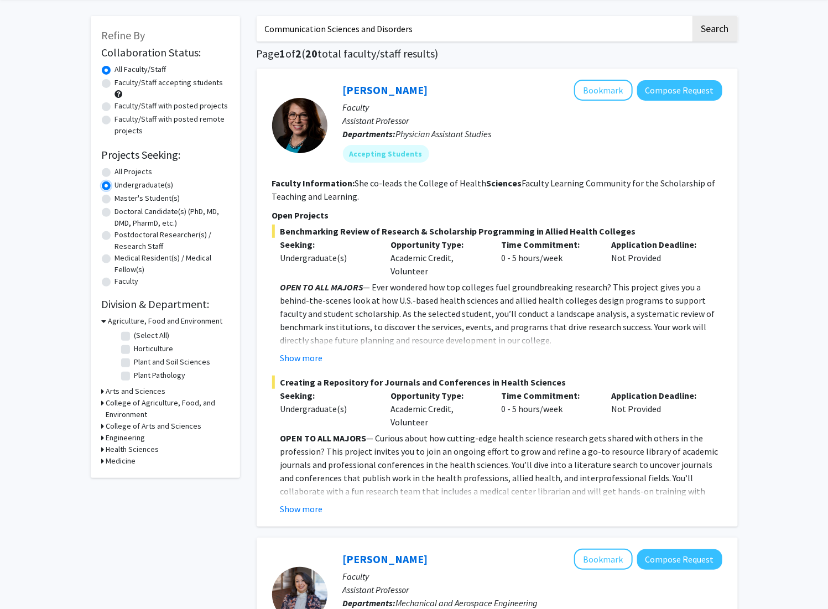 This screenshot has width=828, height=609. I want to click on label: Plant Pathology, so click(160, 375).